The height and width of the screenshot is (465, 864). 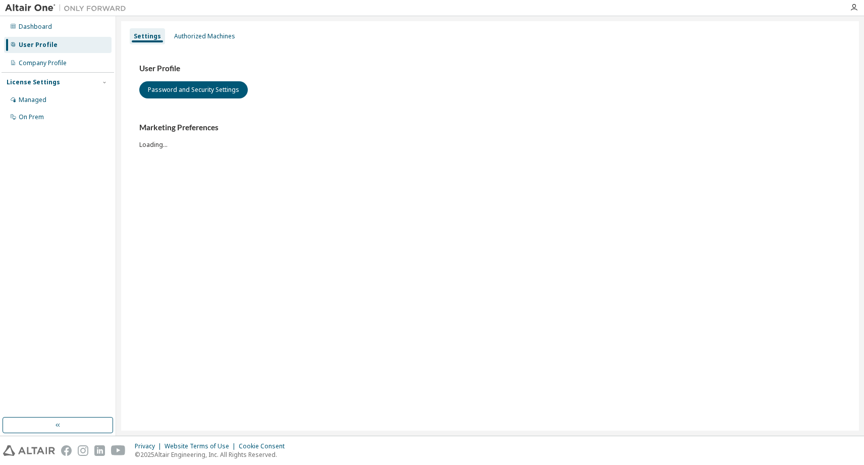 What do you see at coordinates (29, 450) in the screenshot?
I see `img: altair_logo.svg` at bounding box center [29, 450].